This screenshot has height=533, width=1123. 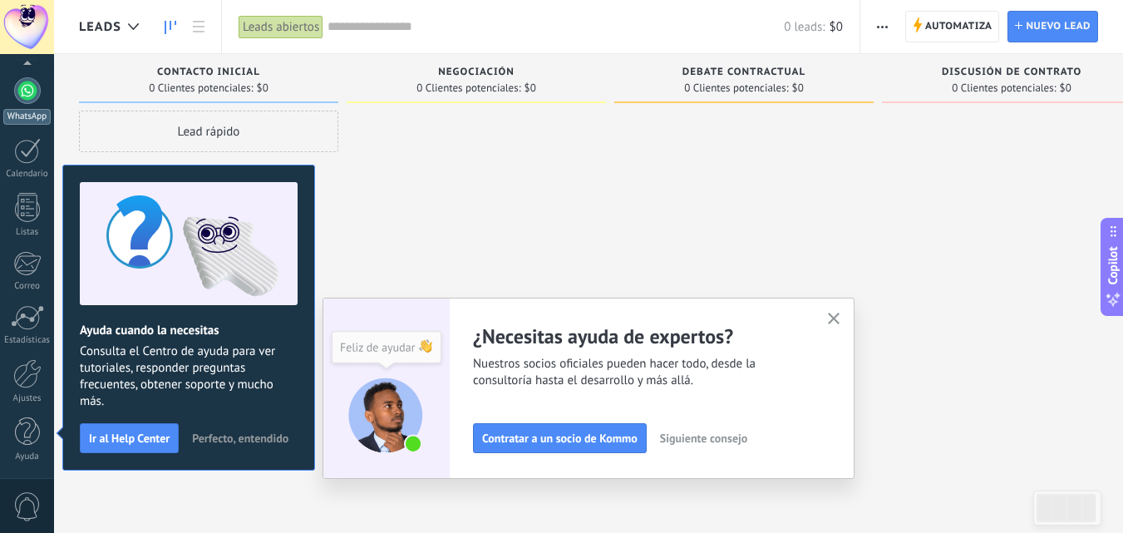 I want to click on span: Nuestros socios oficiales pueden hacer todo, desde la consultoría hasta el desarrollo y más allá., so click(x=640, y=372).